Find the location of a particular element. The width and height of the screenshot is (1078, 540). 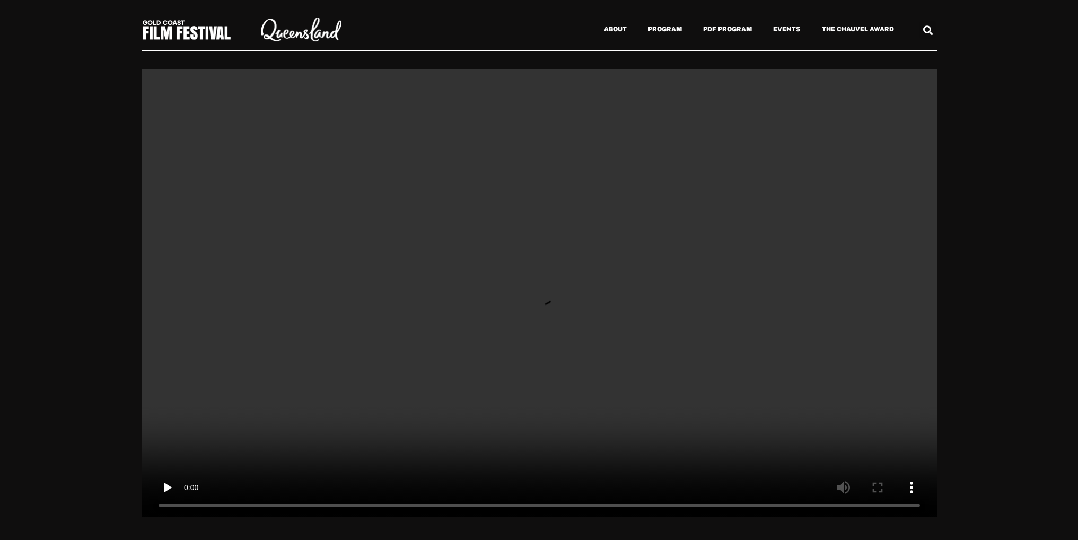

a: The Chauvel Award is located at coordinates (858, 29).